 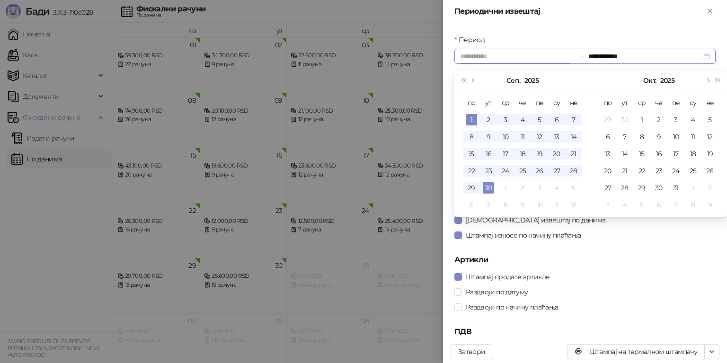 I want to click on span: Раздвоји по датуму, so click(x=497, y=292).